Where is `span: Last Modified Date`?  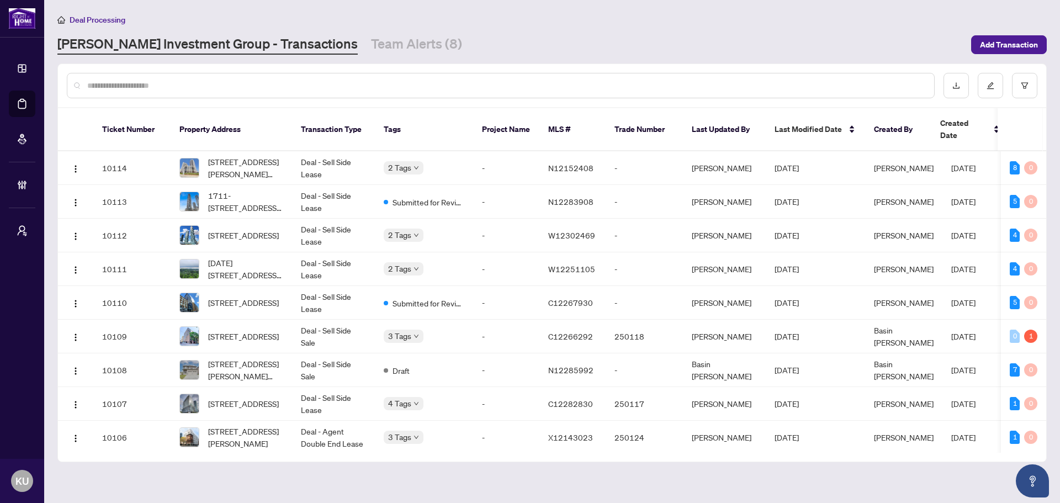
span: Last Modified Date is located at coordinates (808, 129).